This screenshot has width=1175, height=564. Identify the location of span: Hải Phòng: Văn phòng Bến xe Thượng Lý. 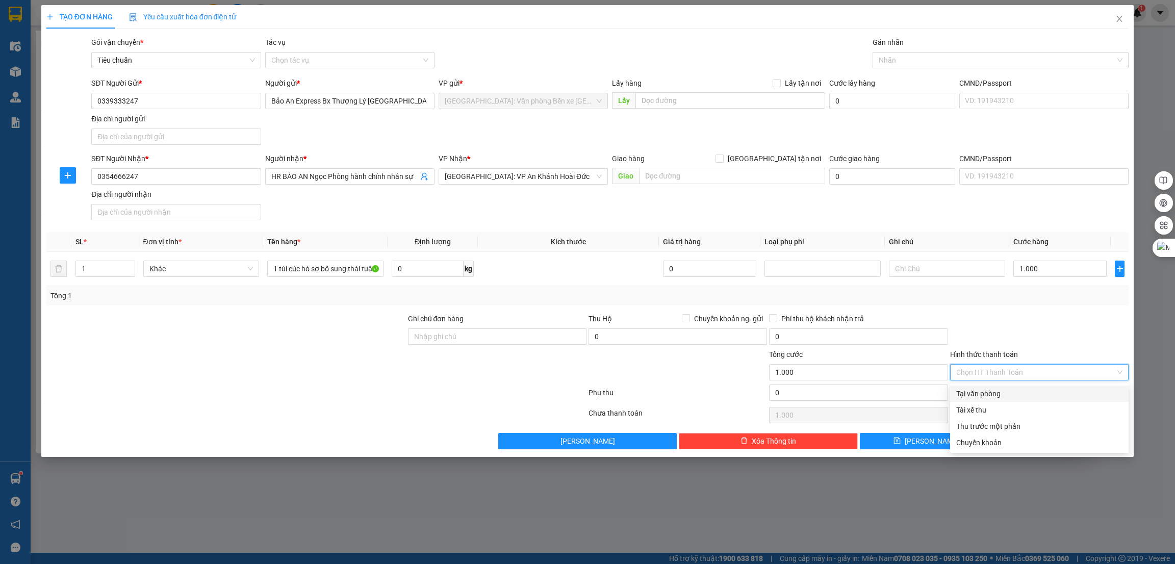
(523, 101).